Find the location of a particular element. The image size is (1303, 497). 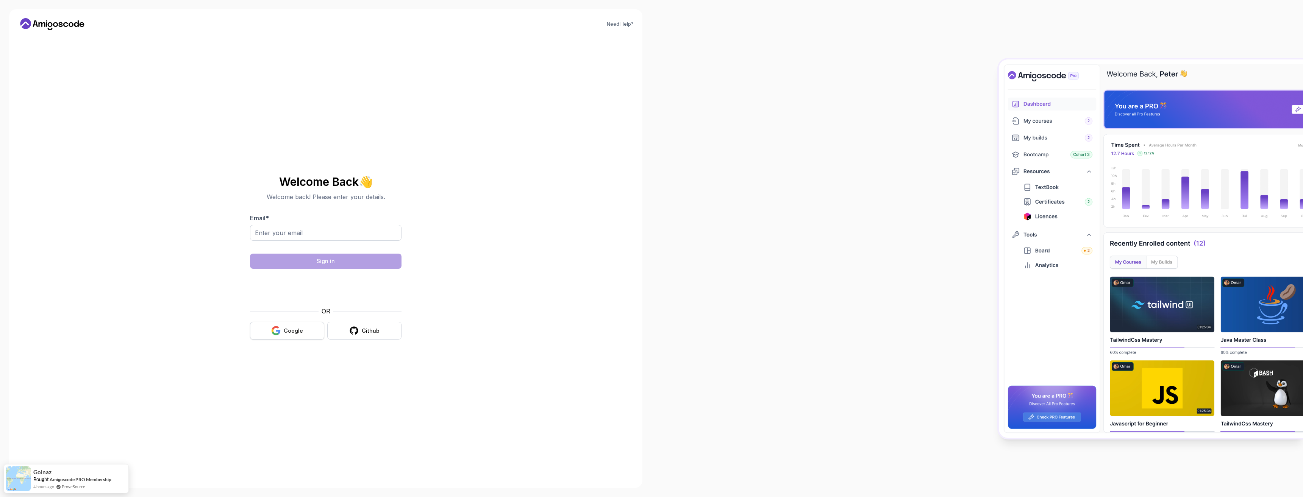

a: Amigoscode PRO Membership is located at coordinates (80, 480).